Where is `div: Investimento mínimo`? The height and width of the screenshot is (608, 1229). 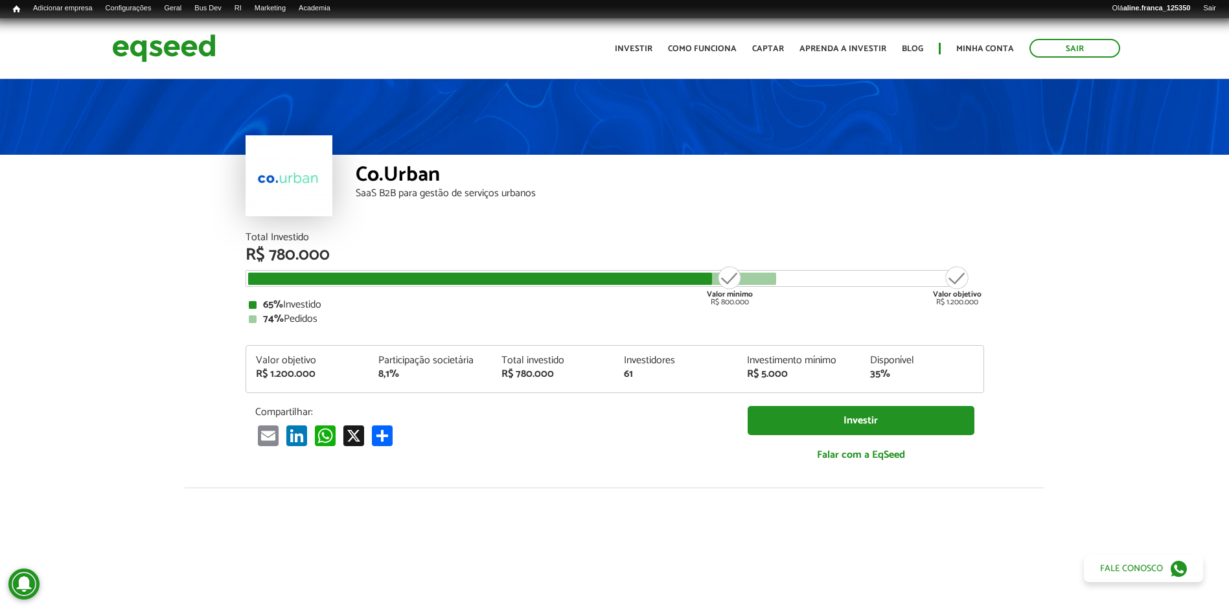
div: Investimento mínimo is located at coordinates (799, 361).